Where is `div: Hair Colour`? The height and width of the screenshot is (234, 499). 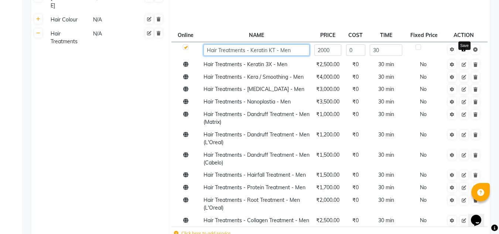
div: Hair Colour is located at coordinates (68, 20).